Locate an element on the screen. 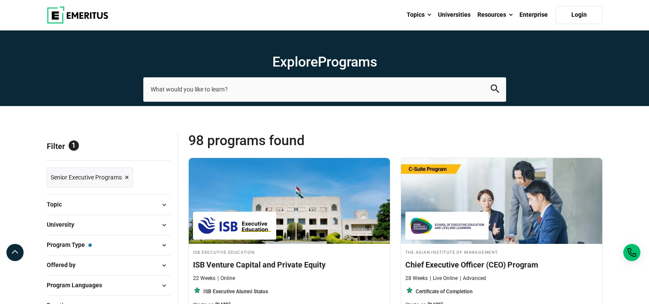 The height and width of the screenshot is (304, 649). h4: ISB Executive Education is located at coordinates (289, 251).